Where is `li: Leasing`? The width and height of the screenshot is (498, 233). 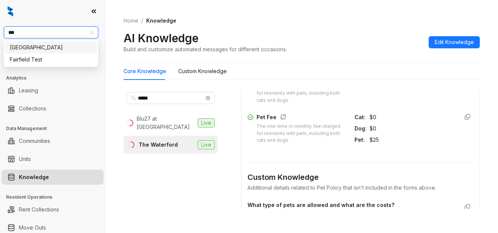 li: Leasing is located at coordinates (52, 90).